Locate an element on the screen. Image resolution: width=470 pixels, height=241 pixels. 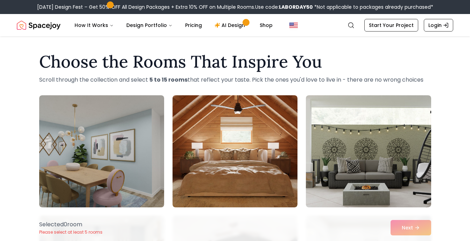
span: *Not applicable to packages already purchased* is located at coordinates (373, 7).